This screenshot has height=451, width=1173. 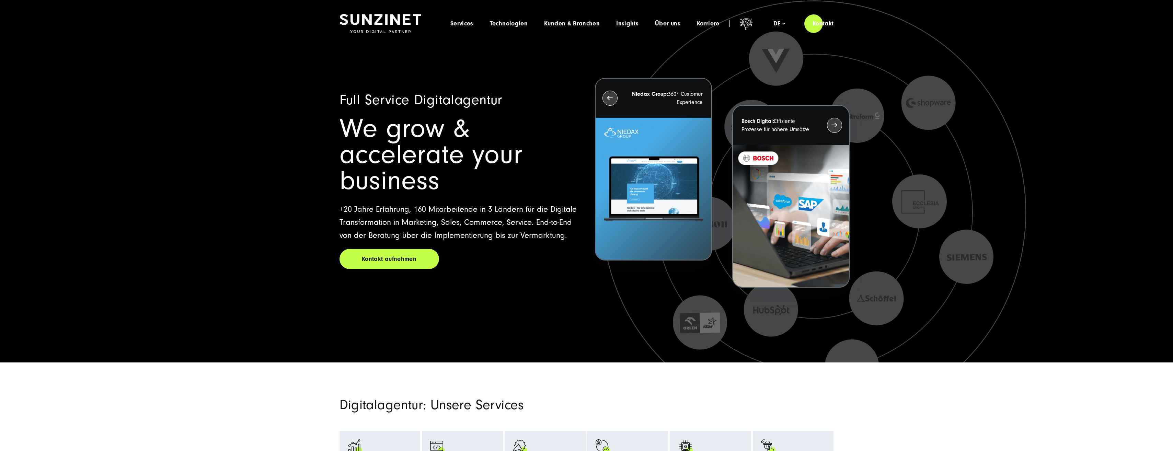 I want to click on a: Services, so click(x=462, y=24).